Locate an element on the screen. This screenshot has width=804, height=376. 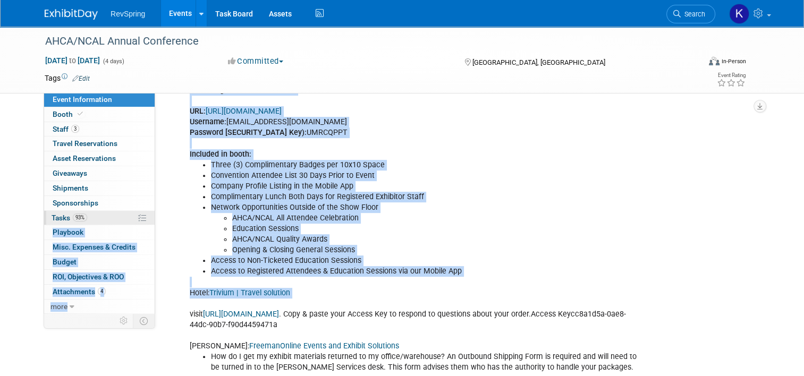
a: ROI, Objectives & ROO is located at coordinates (99, 277).